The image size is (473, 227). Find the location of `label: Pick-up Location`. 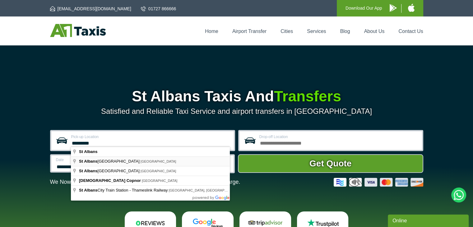

label: Pick-up Location is located at coordinates (150, 137).